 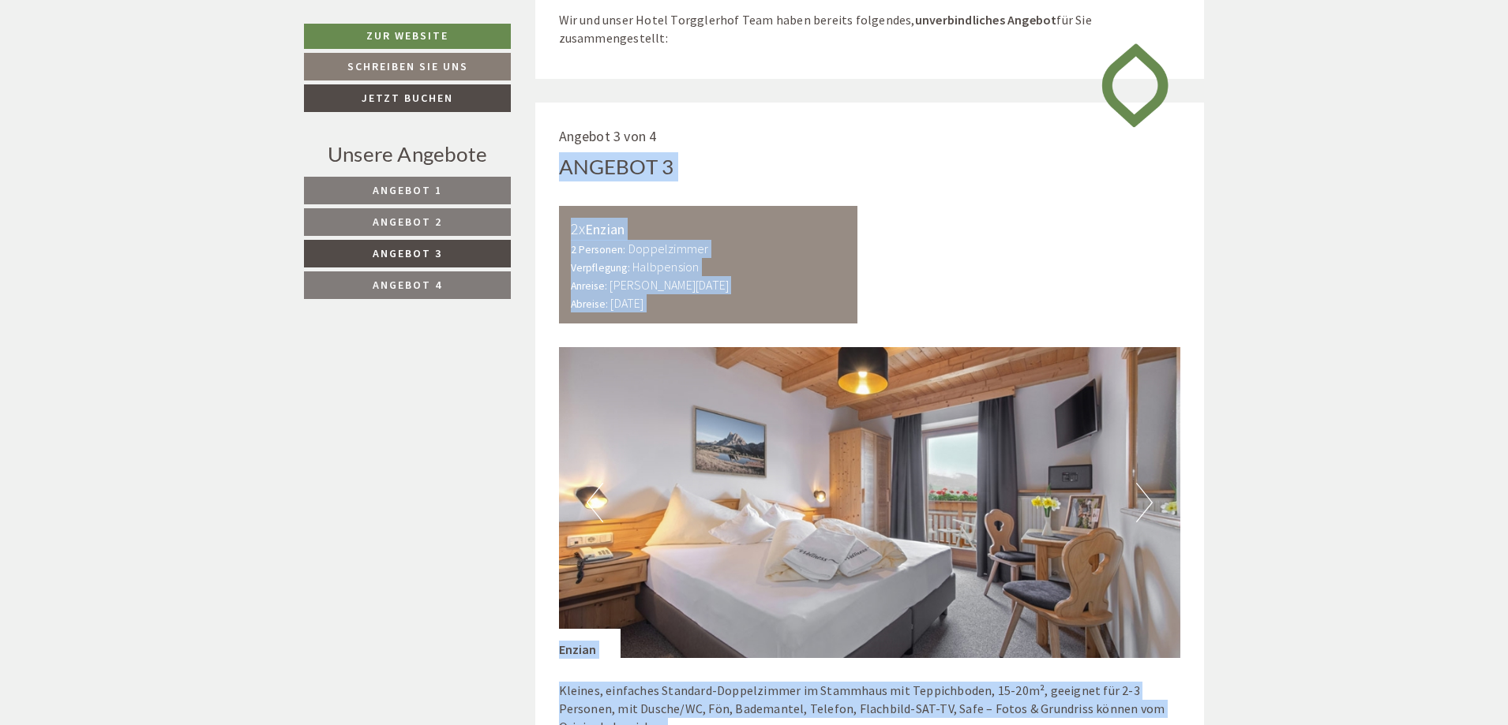 I want to click on small: Abreise:, so click(x=590, y=304).